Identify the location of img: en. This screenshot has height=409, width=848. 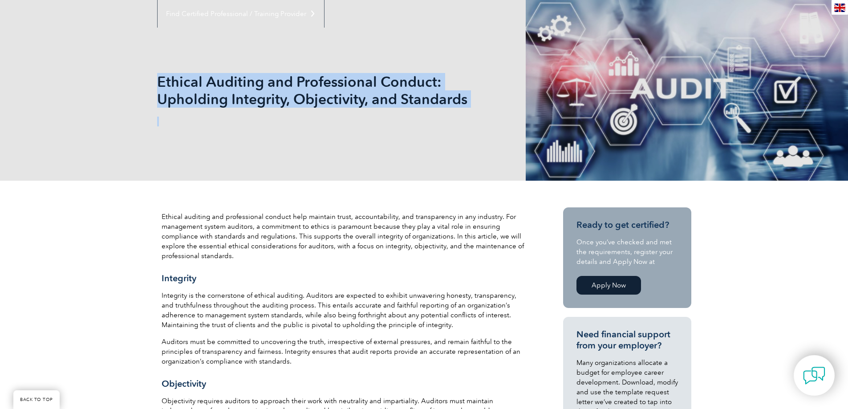
(839, 8).